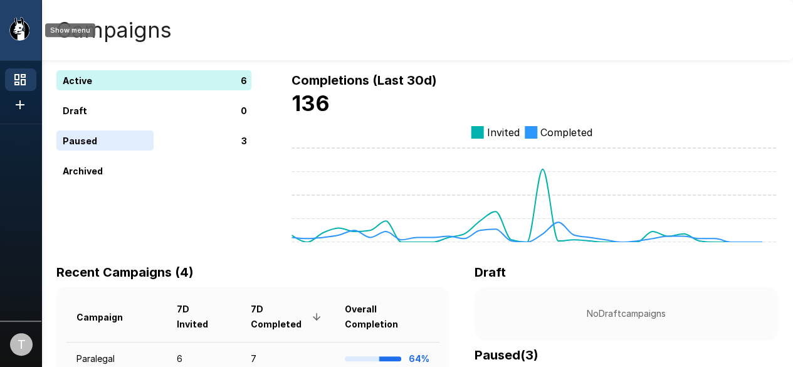 The width and height of the screenshot is (793, 367). What do you see at coordinates (310, 103) in the screenshot?
I see `b: 136` at bounding box center [310, 103].